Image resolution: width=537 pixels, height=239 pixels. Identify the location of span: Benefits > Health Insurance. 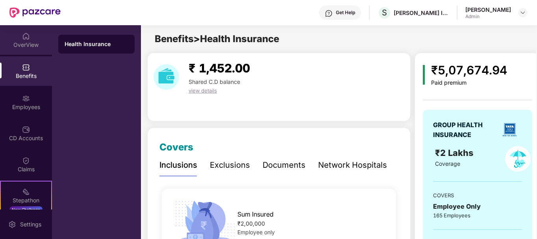
(217, 39).